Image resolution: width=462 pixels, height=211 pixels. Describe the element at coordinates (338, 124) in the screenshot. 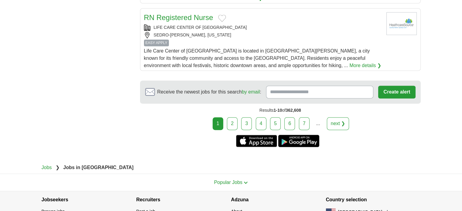

I see `a: next ❯` at that location.